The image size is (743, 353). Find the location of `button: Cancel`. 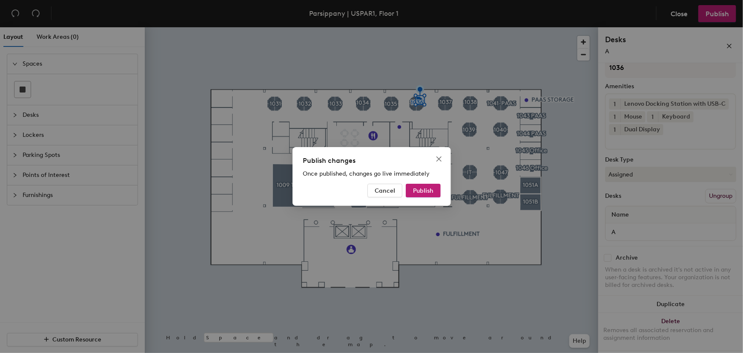

button: Cancel is located at coordinates (385, 190).